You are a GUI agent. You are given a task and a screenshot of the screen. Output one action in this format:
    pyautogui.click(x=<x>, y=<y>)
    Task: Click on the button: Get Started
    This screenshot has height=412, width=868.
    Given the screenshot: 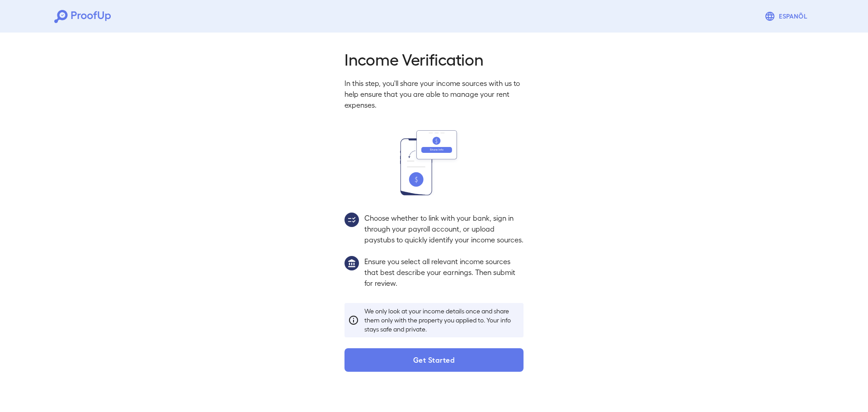 What is the action you would take?
    pyautogui.click(x=434, y=360)
    